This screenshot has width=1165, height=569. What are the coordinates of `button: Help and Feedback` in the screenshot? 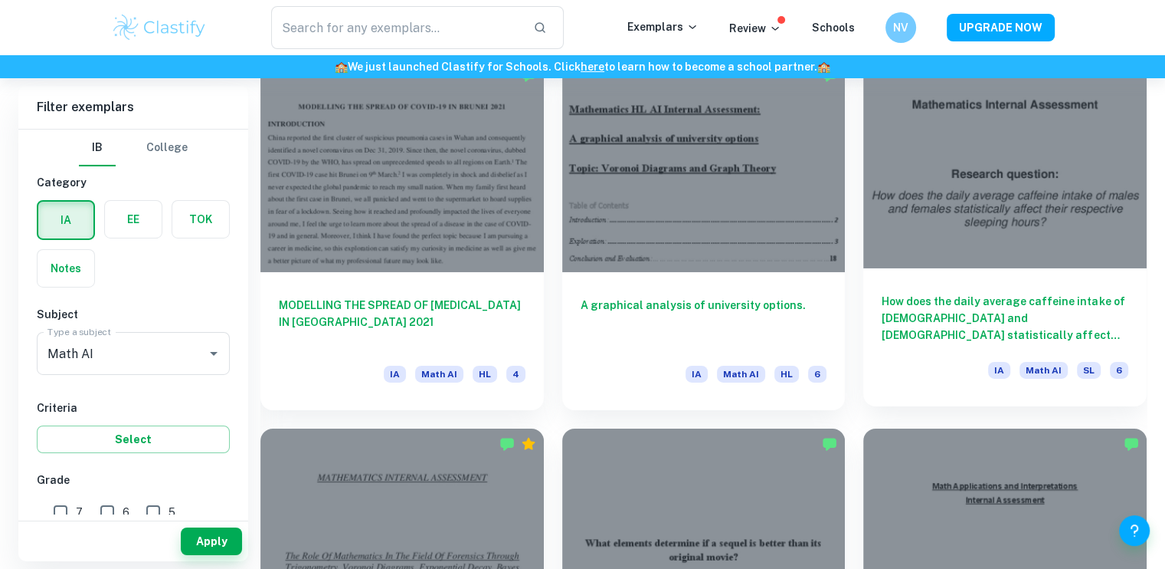 It's located at (1135, 530).